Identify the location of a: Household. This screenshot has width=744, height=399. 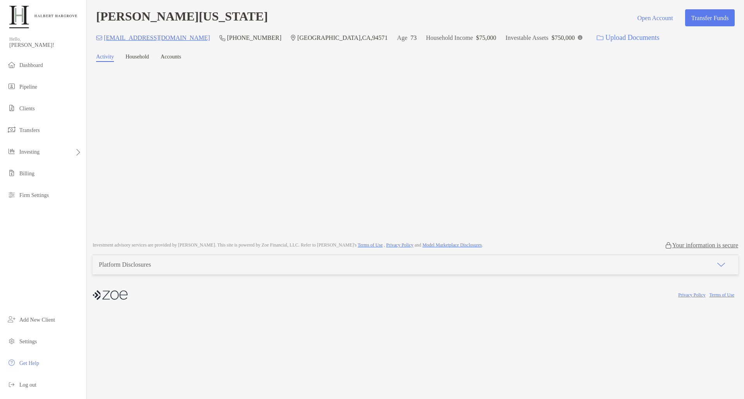
(137, 58).